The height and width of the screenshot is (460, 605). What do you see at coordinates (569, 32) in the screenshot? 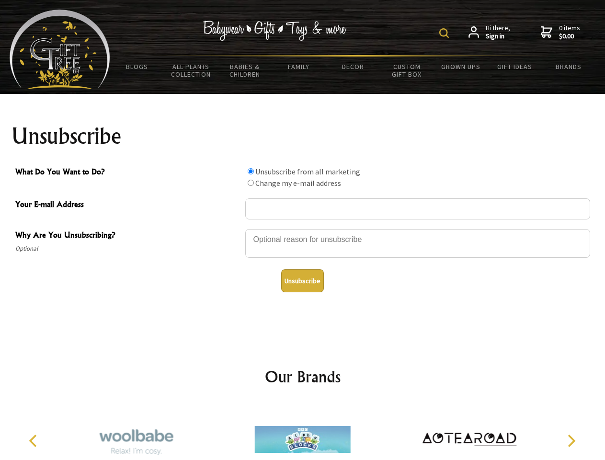
I see `span: 0 items` at bounding box center [569, 32].